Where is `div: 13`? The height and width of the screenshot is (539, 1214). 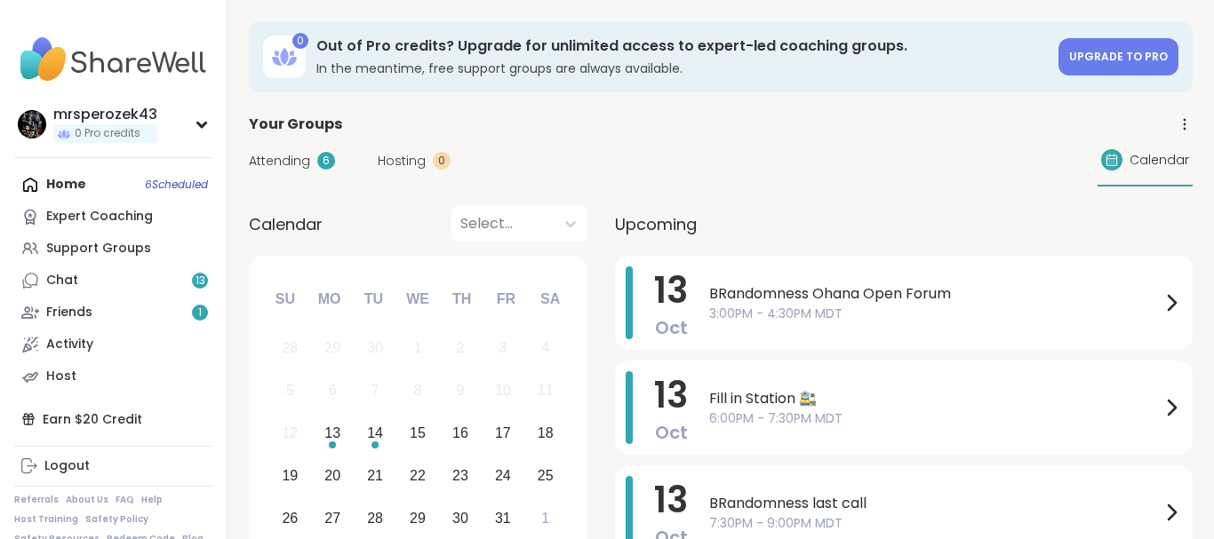 div: 13 is located at coordinates (332, 433).